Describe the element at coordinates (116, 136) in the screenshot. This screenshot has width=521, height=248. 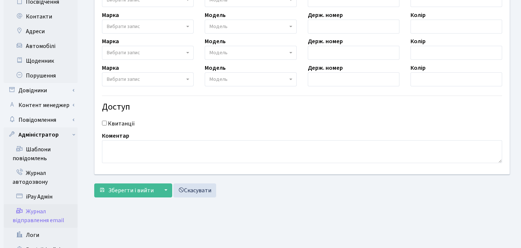
I see `label: Коментар` at that location.